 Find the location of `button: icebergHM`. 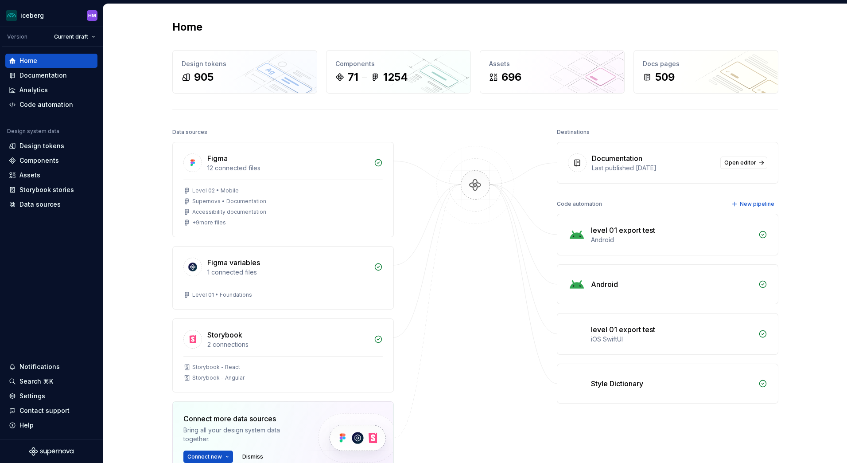

button: icebergHM is located at coordinates (51, 15).